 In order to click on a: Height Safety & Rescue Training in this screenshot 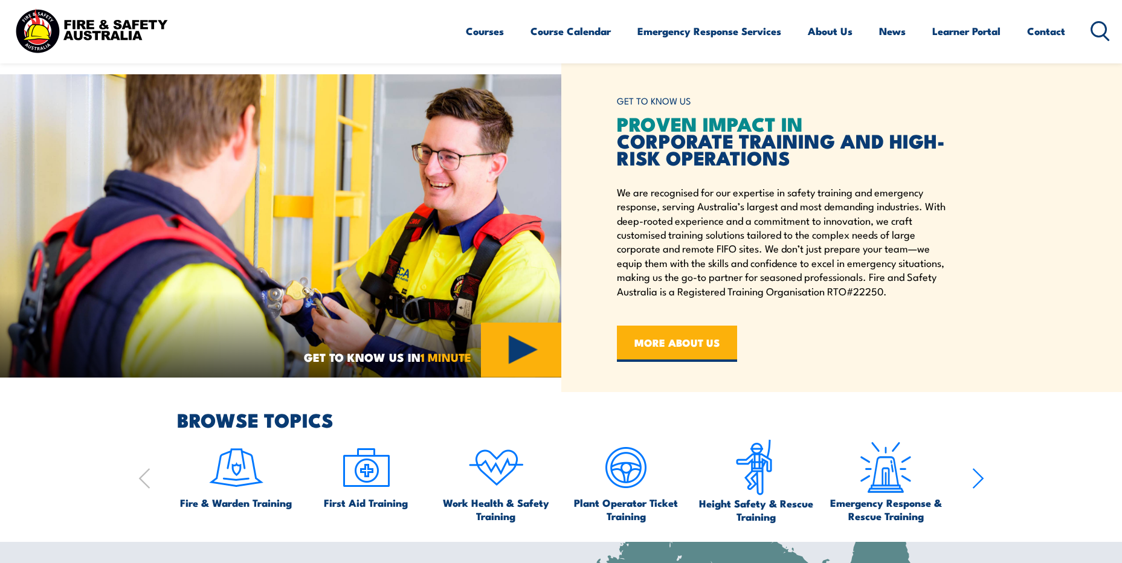, I will do `click(756, 481)`.